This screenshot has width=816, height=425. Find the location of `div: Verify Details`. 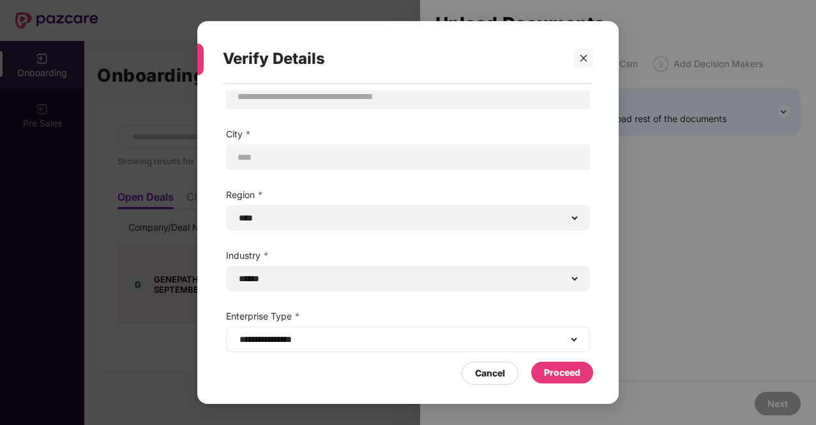

div: Verify Details is located at coordinates (393, 59).